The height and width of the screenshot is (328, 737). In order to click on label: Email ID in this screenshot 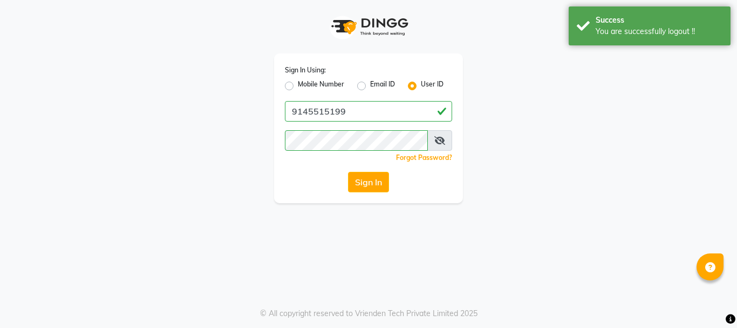, I will do `click(383, 86)`.